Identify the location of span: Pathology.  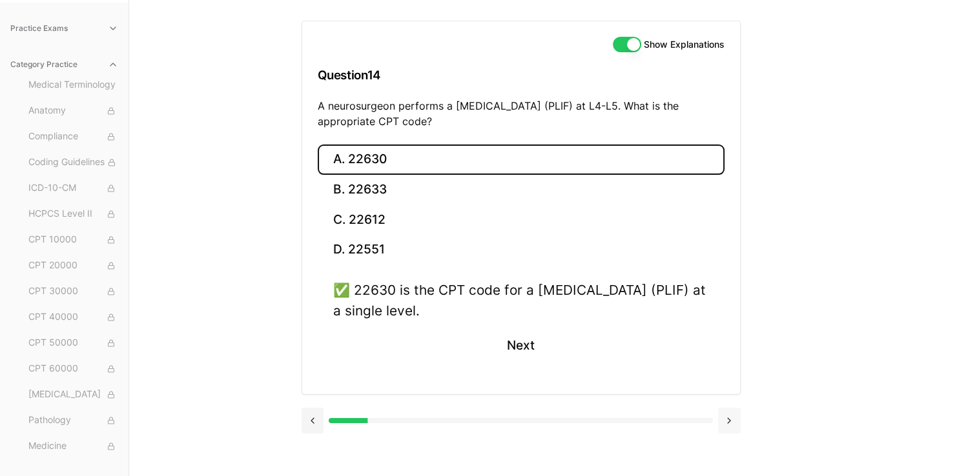
(73, 421).